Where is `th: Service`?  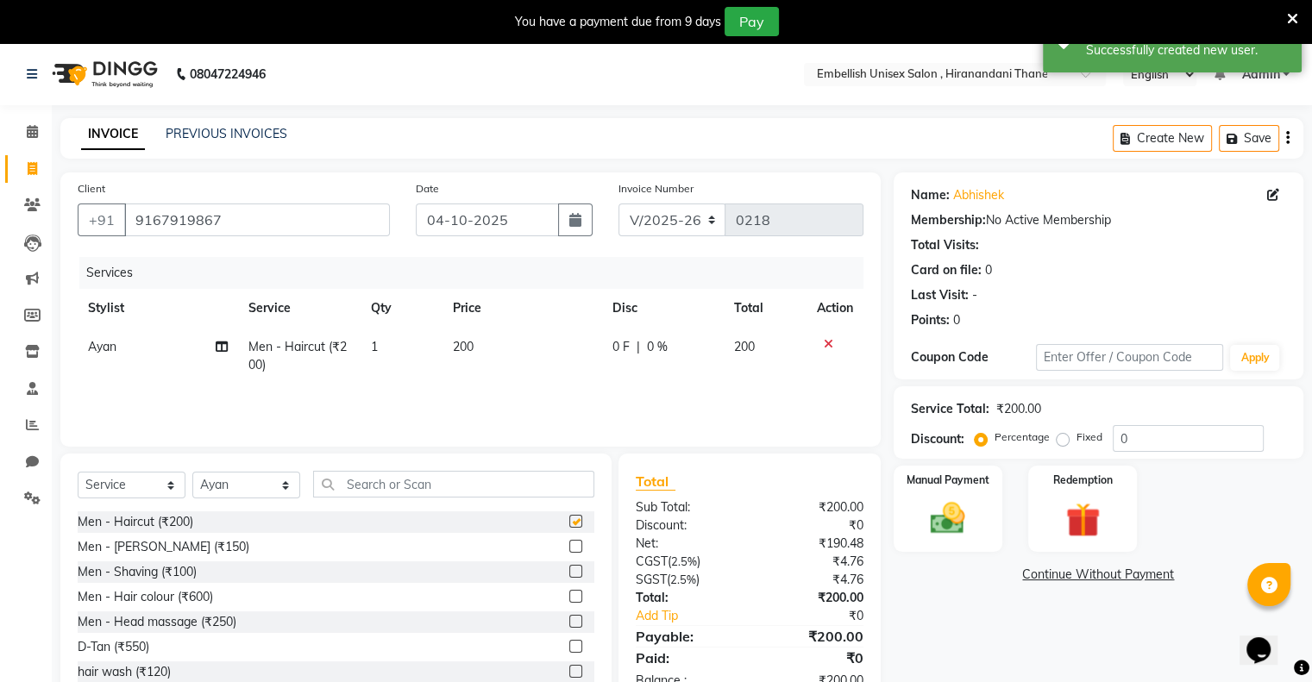 th: Service is located at coordinates (299, 308).